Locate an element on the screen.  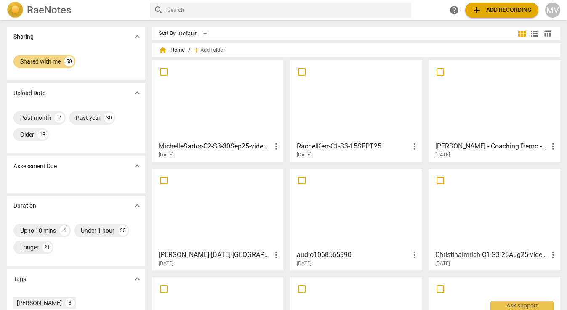
p: Duration is located at coordinates (25, 206).